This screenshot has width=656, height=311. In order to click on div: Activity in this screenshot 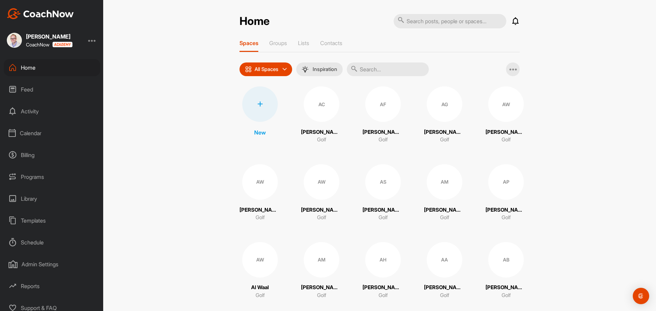, I will do `click(52, 111)`.